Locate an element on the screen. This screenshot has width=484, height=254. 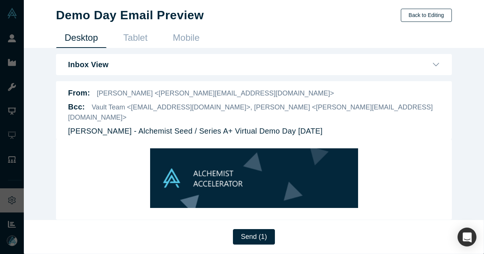
a: Desktop is located at coordinates (81, 39).